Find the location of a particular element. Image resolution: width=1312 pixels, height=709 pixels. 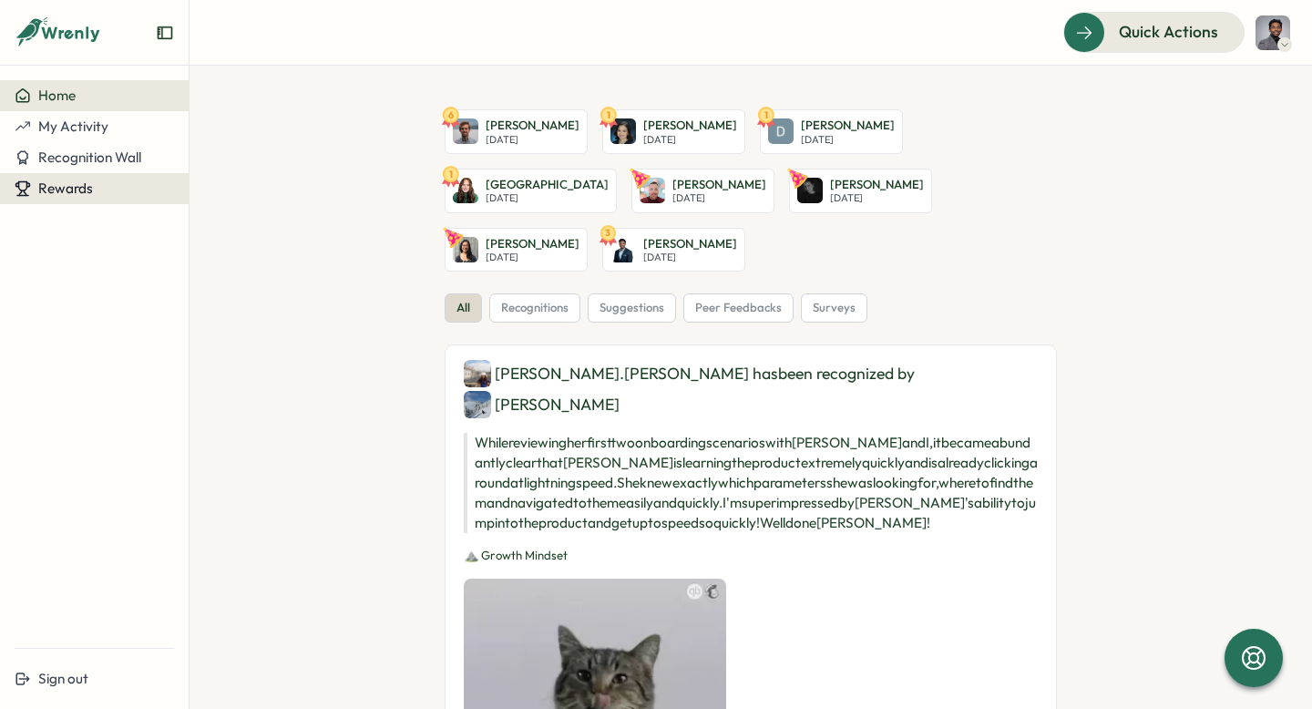

span: Home is located at coordinates (57, 95).